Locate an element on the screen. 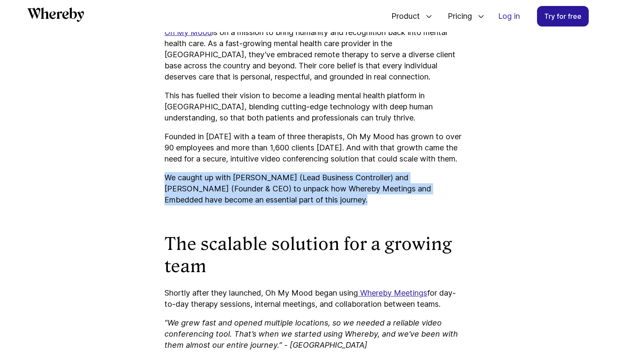 The height and width of the screenshot is (355, 628). a: Whereby is located at coordinates (56, 16).